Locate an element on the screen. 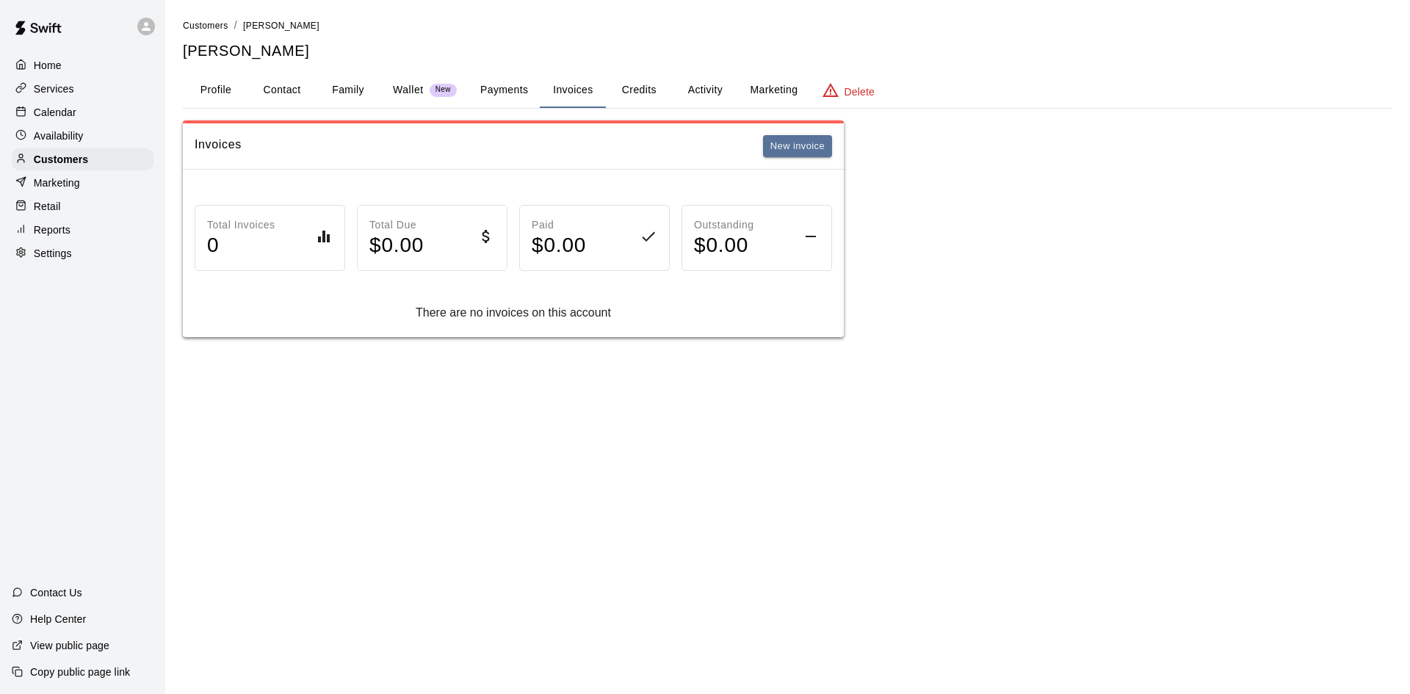  p: Marketing is located at coordinates (57, 183).